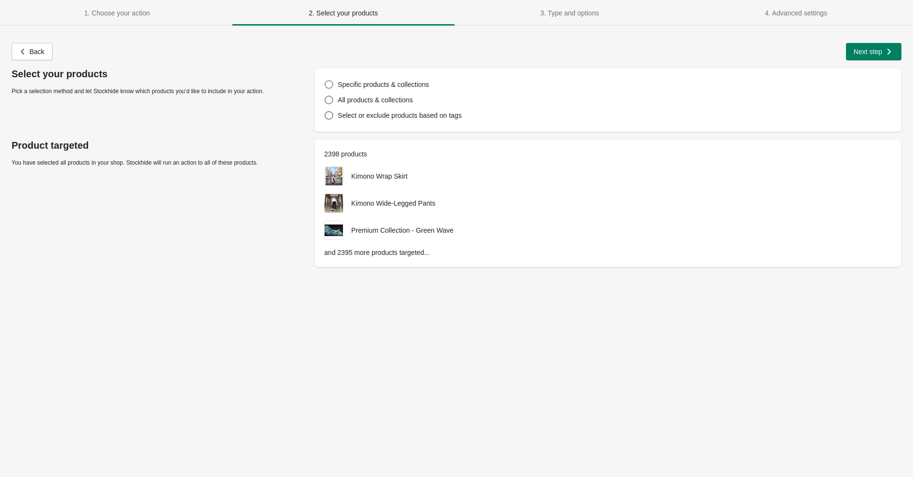  What do you see at coordinates (402, 230) in the screenshot?
I see `span: Premium Collection - Green Wave` at bounding box center [402, 230].